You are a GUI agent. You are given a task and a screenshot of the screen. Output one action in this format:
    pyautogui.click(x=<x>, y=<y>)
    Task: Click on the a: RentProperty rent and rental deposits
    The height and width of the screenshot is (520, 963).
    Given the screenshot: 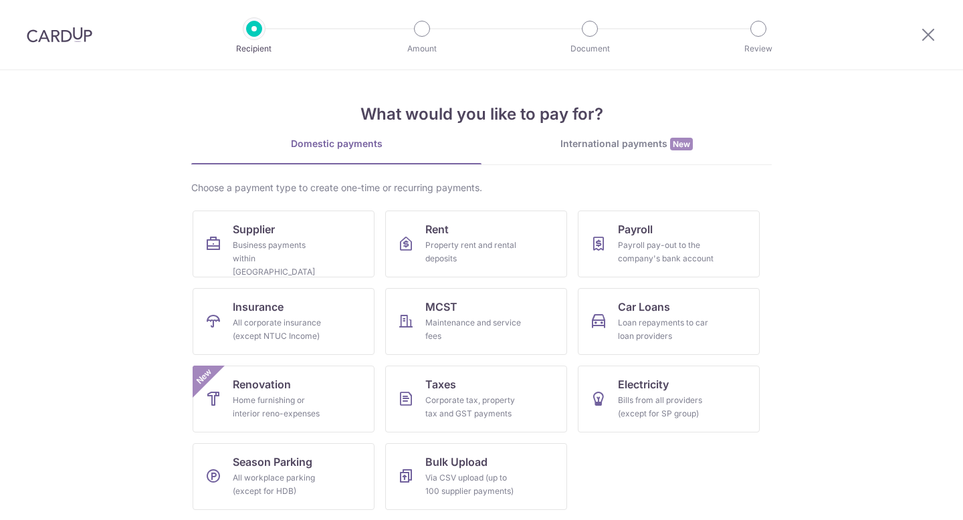 What is the action you would take?
    pyautogui.click(x=476, y=244)
    